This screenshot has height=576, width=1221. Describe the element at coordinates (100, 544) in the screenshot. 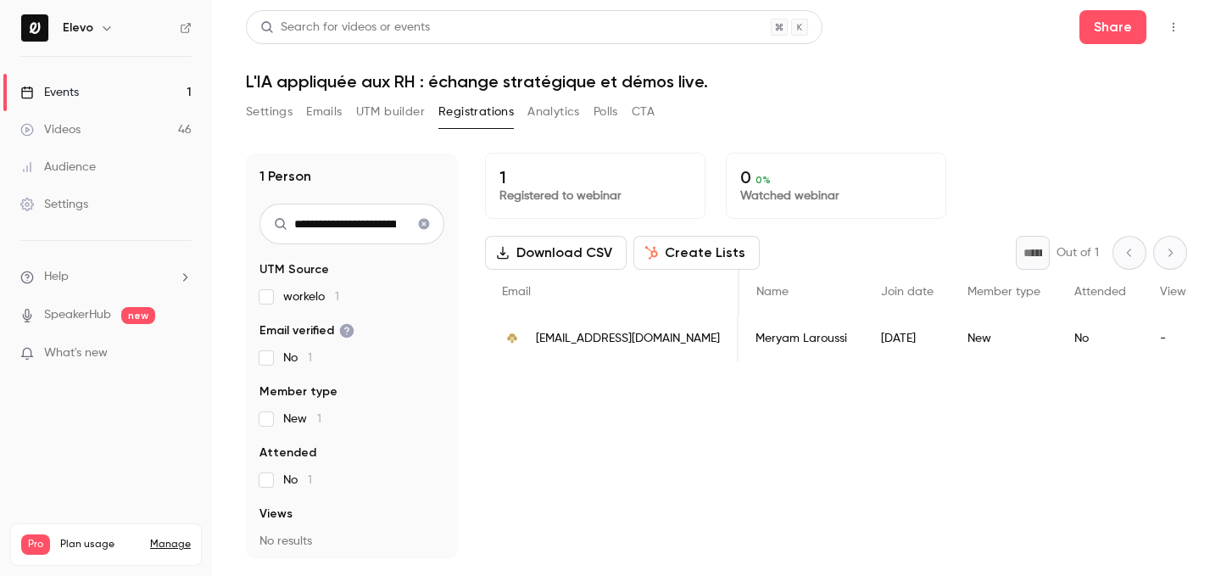

I see `span: Plan usage` at that location.